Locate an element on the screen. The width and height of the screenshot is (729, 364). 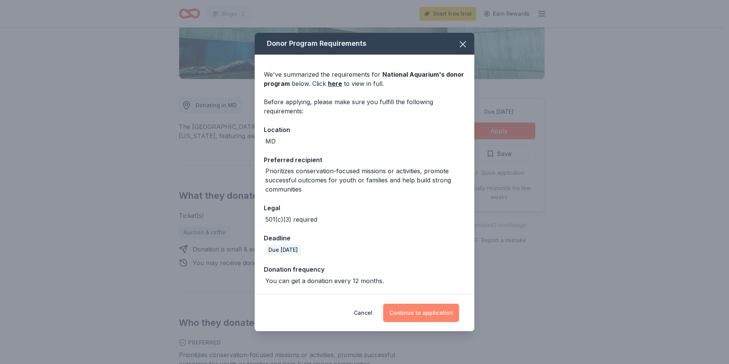
button: Continue to application is located at coordinates (421, 312).